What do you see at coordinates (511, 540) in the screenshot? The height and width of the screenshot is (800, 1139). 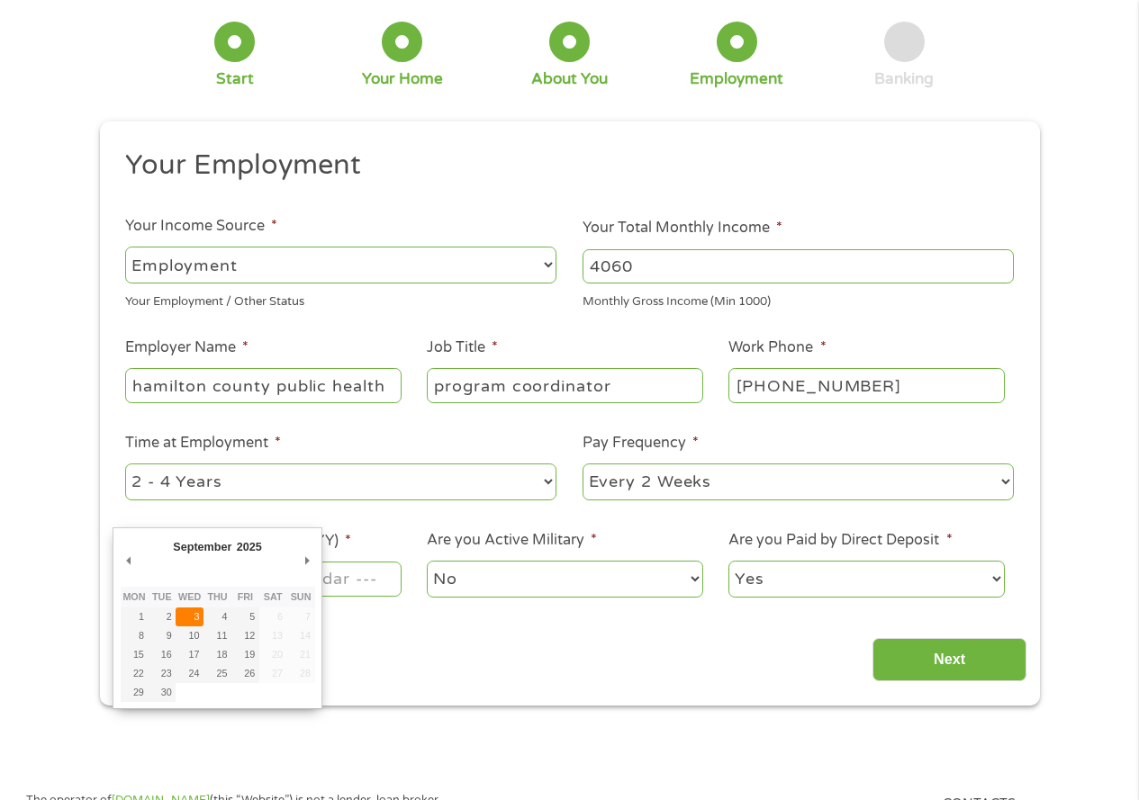 I see `label: Are you Active Military` at bounding box center [511, 540].